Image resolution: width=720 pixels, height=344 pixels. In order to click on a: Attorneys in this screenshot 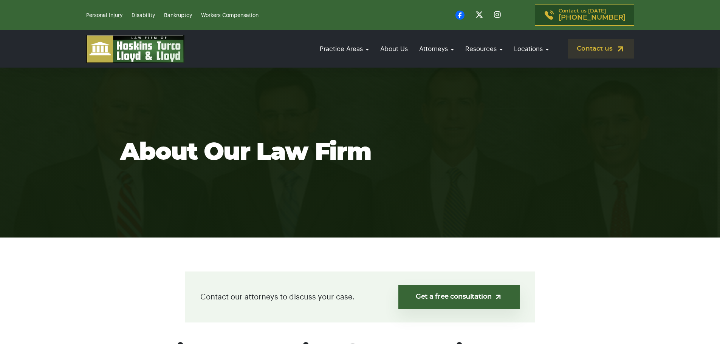, I will do `click(437, 49)`.